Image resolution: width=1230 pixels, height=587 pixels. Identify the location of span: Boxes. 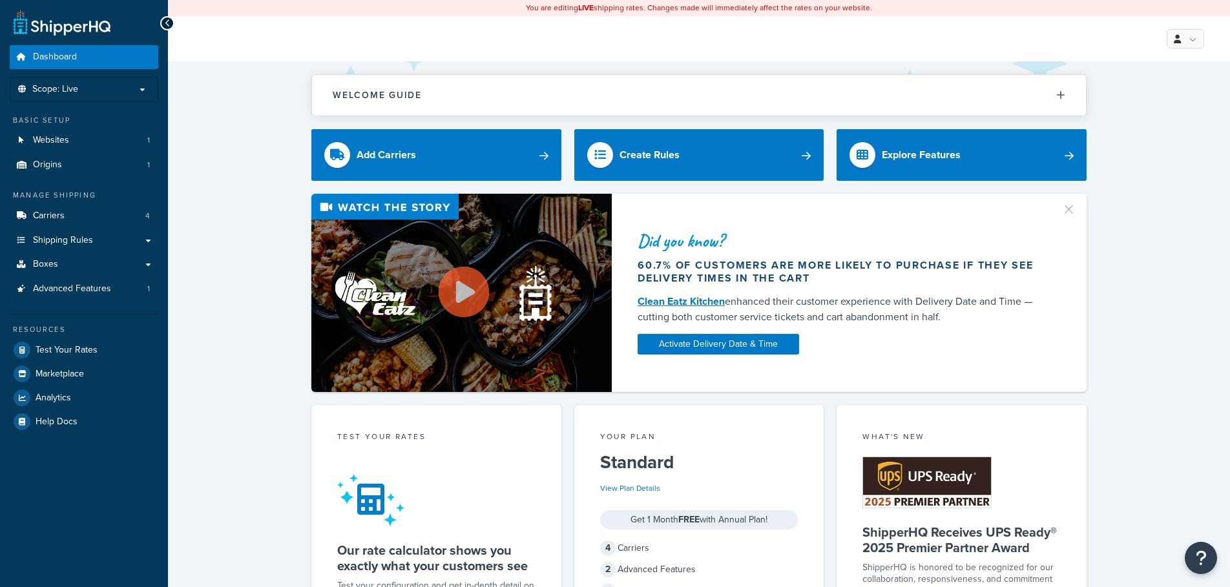
(45, 264).